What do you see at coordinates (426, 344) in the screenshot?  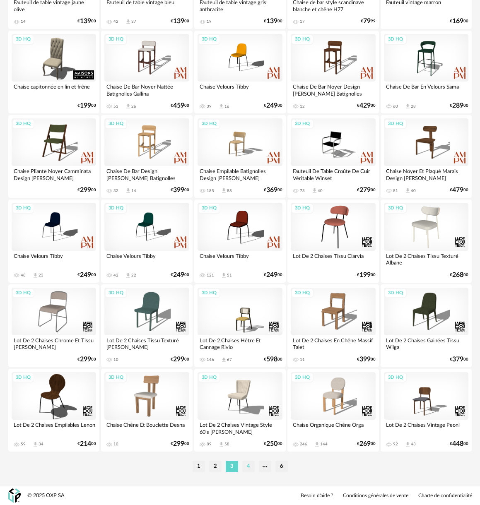 I see `div: Lot De 2 Chaises Gainées Tissu Wilga` at bounding box center [426, 344].